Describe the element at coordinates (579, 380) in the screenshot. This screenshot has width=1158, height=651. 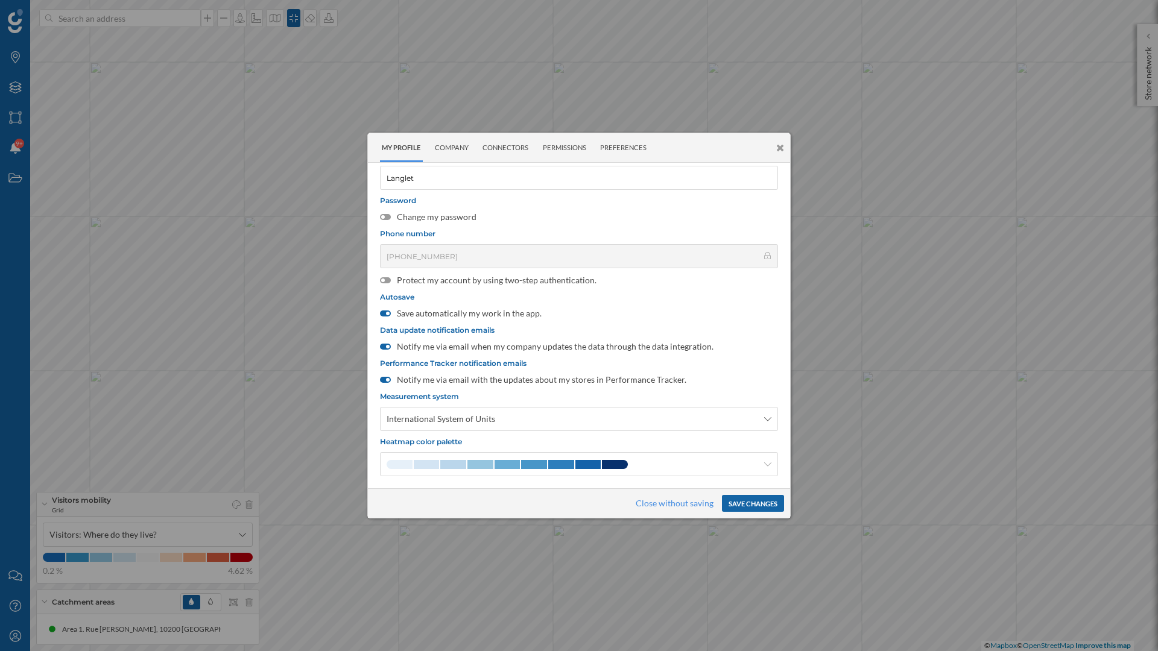
I see `label: Notify me via email with the updates about my stores in Performance Tracker.` at that location.